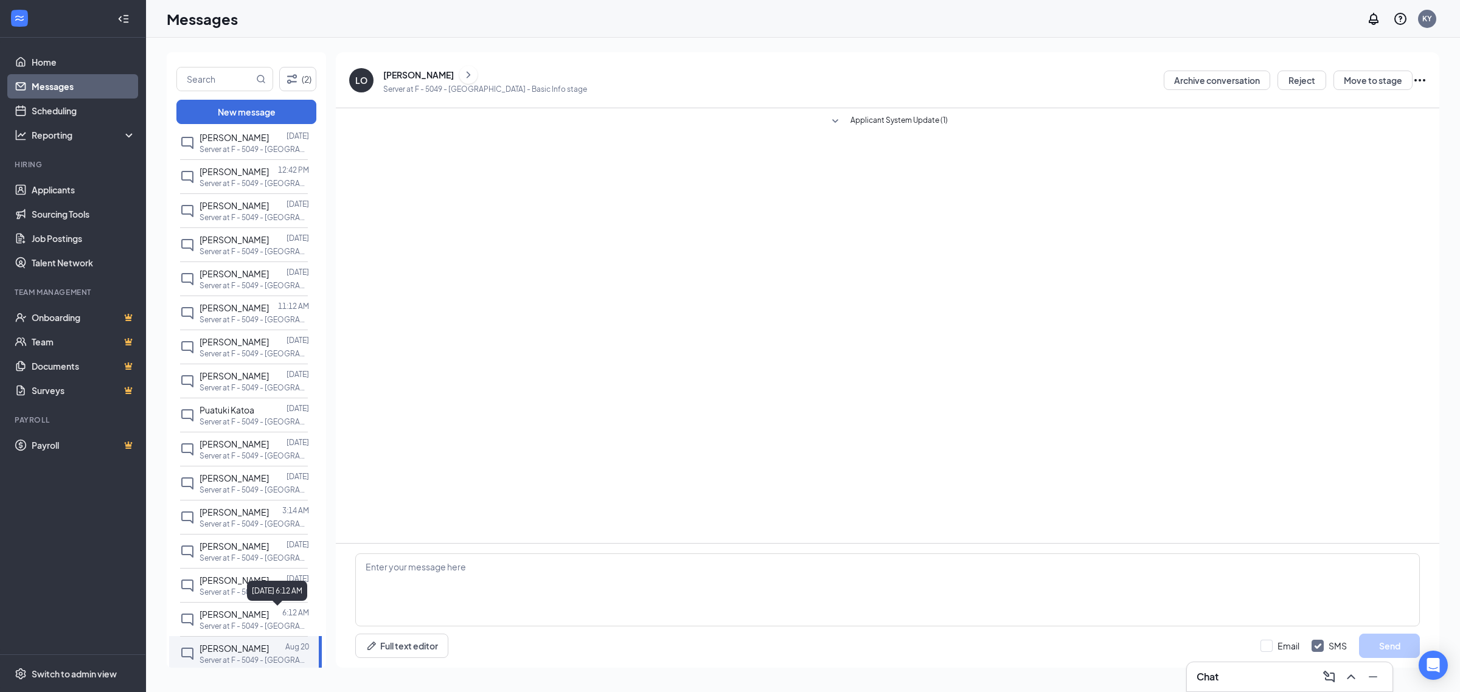 The image size is (1460, 692). Describe the element at coordinates (83, 391) in the screenshot. I see `a: SurveysCrown` at that location.